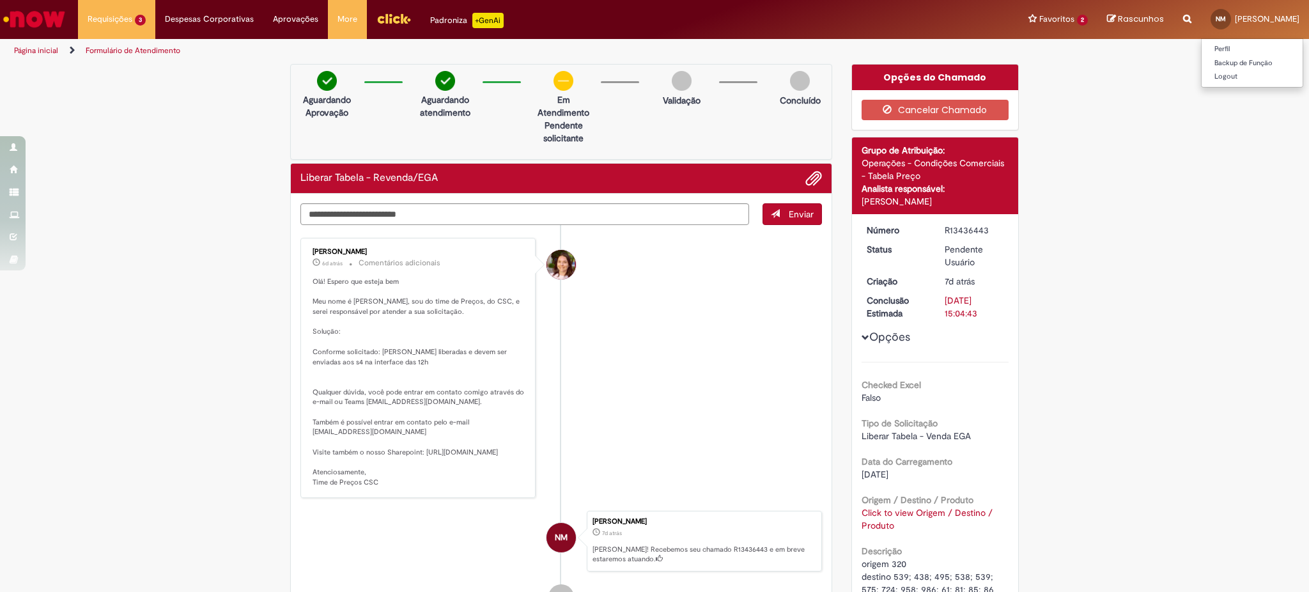  Describe the element at coordinates (394, 19) in the screenshot. I see `img: click_logo_yellow_360x200.png` at that location.